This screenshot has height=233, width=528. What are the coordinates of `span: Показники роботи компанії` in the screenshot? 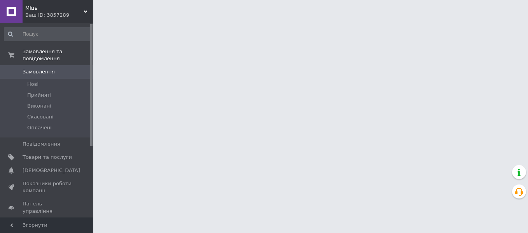 It's located at (47, 187).